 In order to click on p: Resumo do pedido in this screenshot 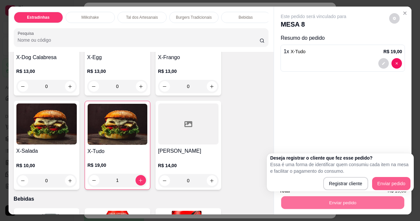, I will do `click(342, 38)`.